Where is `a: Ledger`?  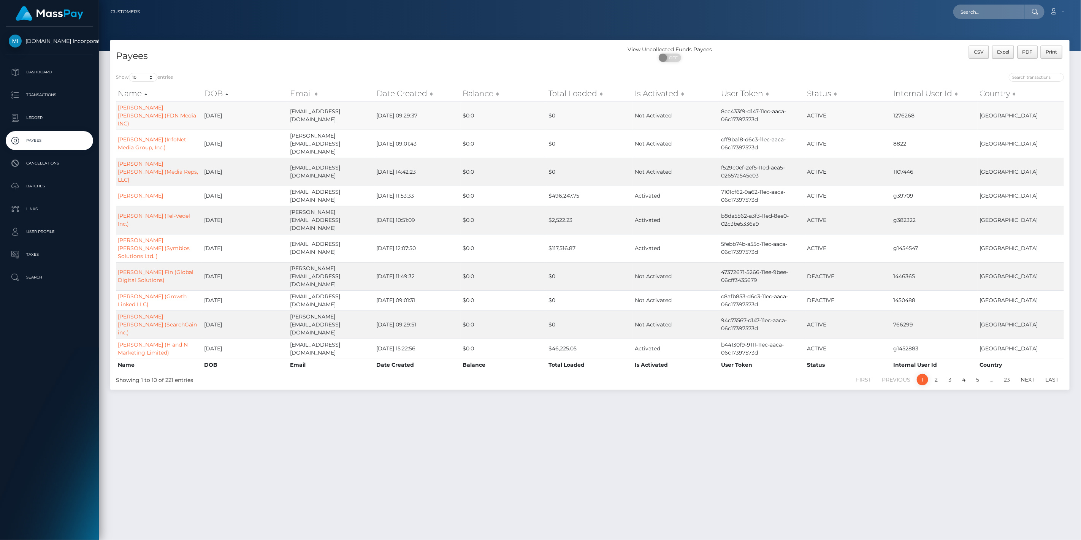 a: Ledger is located at coordinates (49, 118).